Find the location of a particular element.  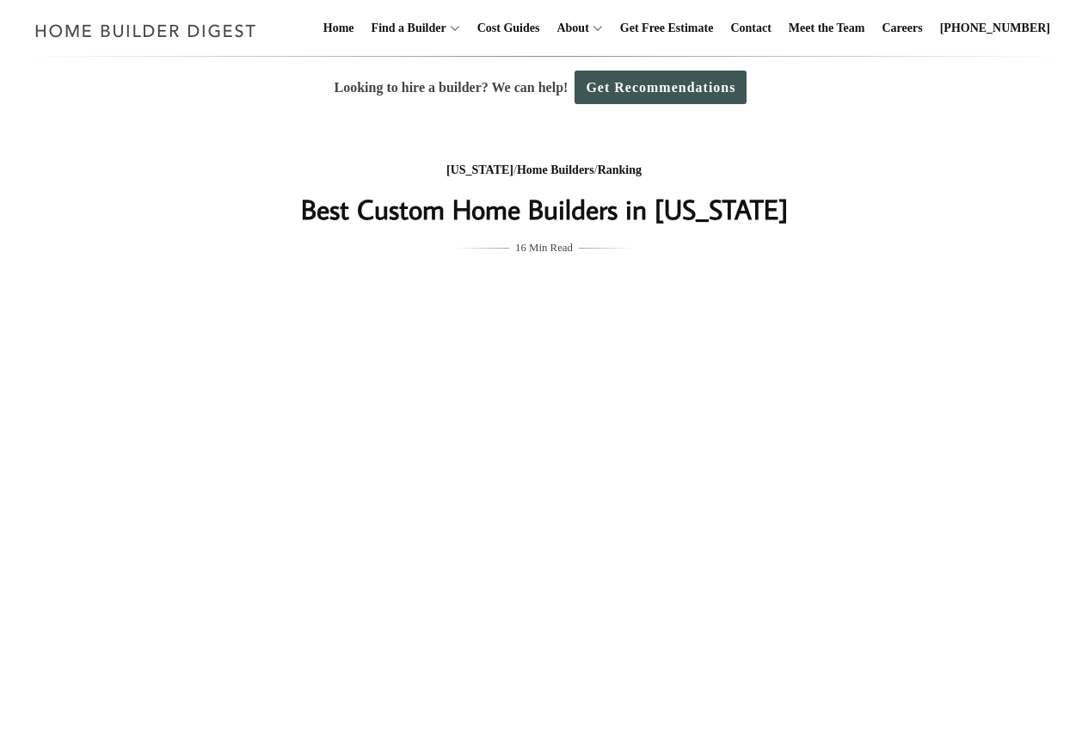

a: Home Builders is located at coordinates (556, 169).